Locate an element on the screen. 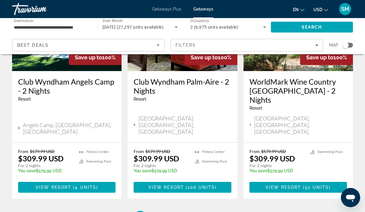 Image resolution: width=365 pixels, height=212 pixels. span: Destination is located at coordinates (24, 21).